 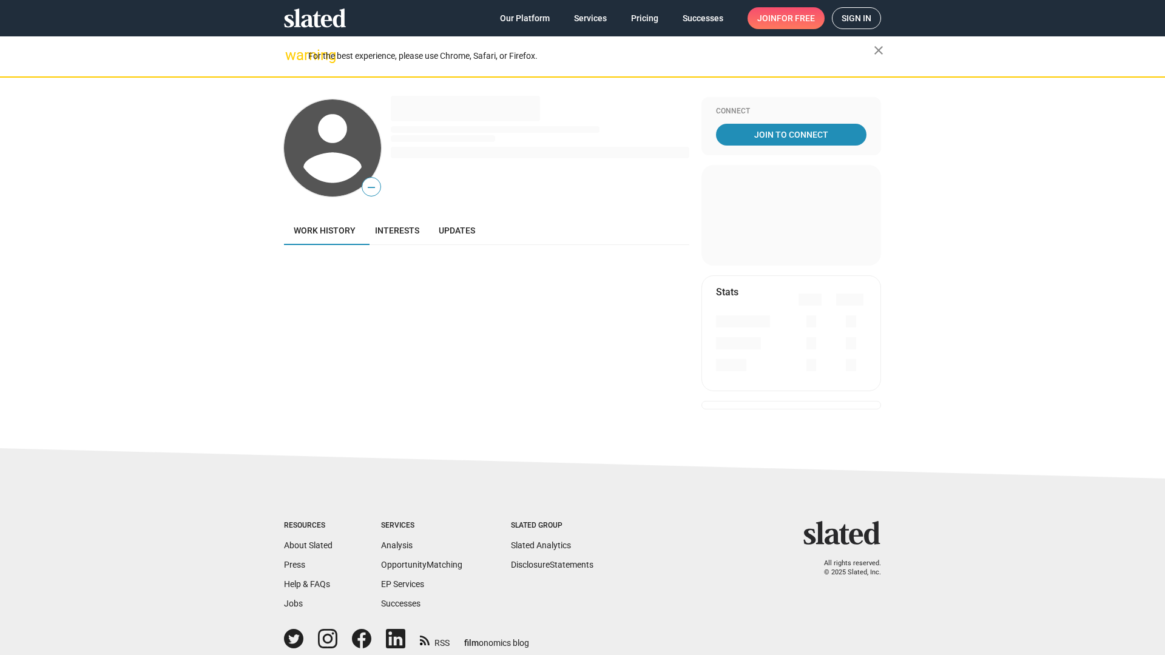 What do you see at coordinates (525, 18) in the screenshot?
I see `span: Our Platform` at bounding box center [525, 18].